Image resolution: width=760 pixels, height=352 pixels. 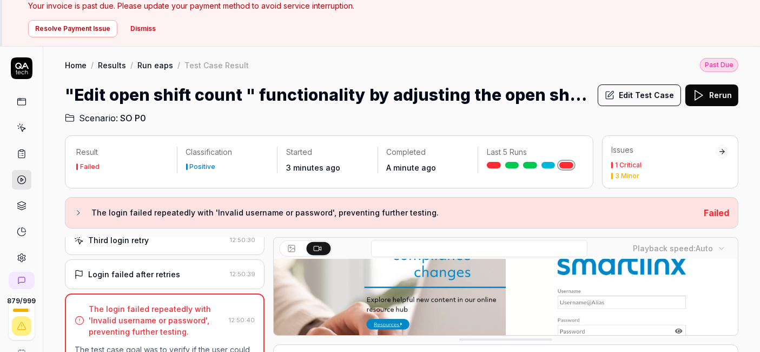 What do you see at coordinates (712, 95) in the screenshot?
I see `button: Rerun` at bounding box center [712, 95].